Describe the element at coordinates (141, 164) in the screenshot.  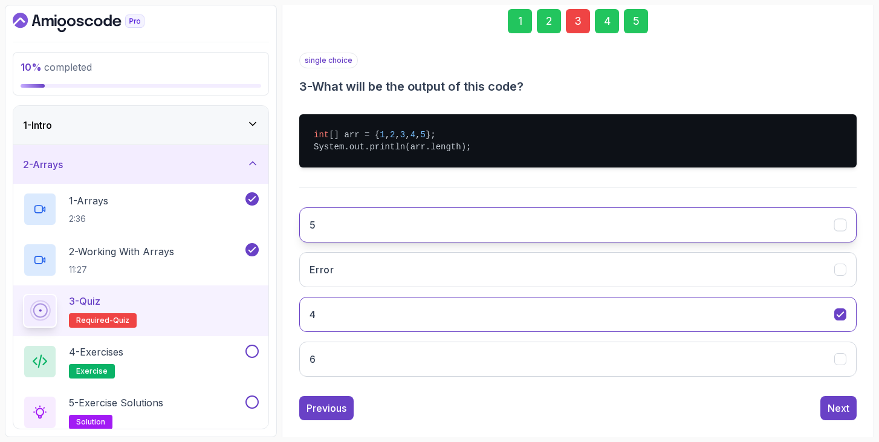
I see `button: 2-Arrays` at that location.